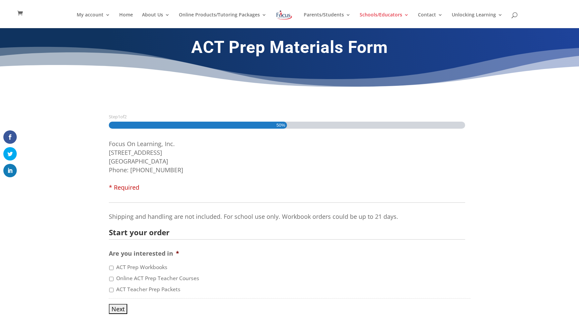 Image resolution: width=579 pixels, height=319 pixels. What do you see at coordinates (156, 20) in the screenshot?
I see `a: About Us` at bounding box center [156, 20].